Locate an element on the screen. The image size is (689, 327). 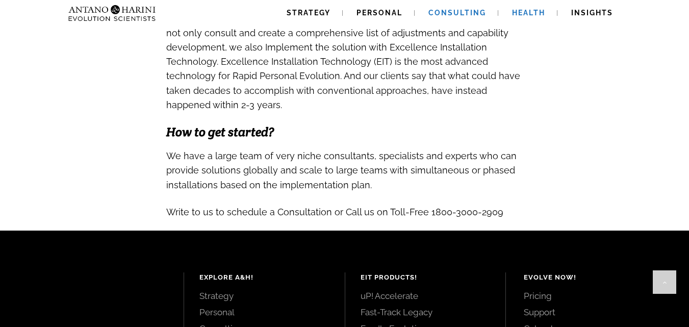
a: Strategy is located at coordinates (264, 296).